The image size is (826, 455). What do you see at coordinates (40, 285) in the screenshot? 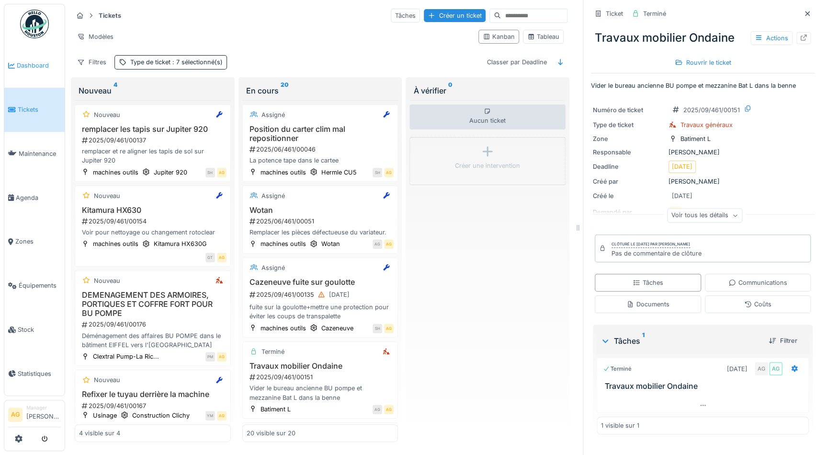
I see `span: Équipements` at bounding box center [40, 285].